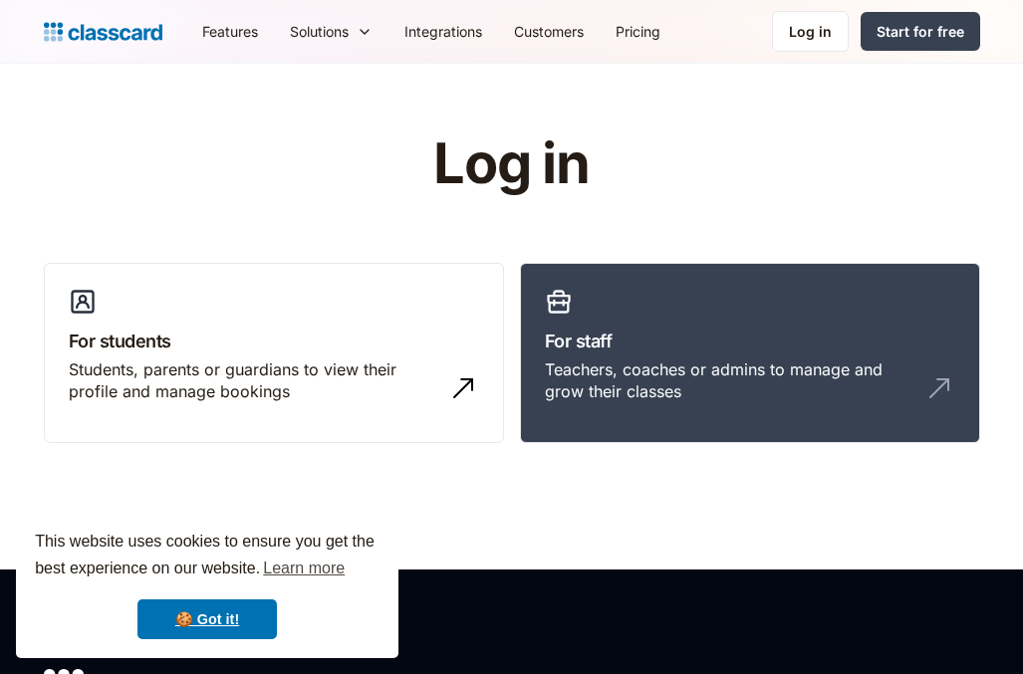  What do you see at coordinates (810, 31) in the screenshot?
I see `a: Log in` at bounding box center [810, 31].